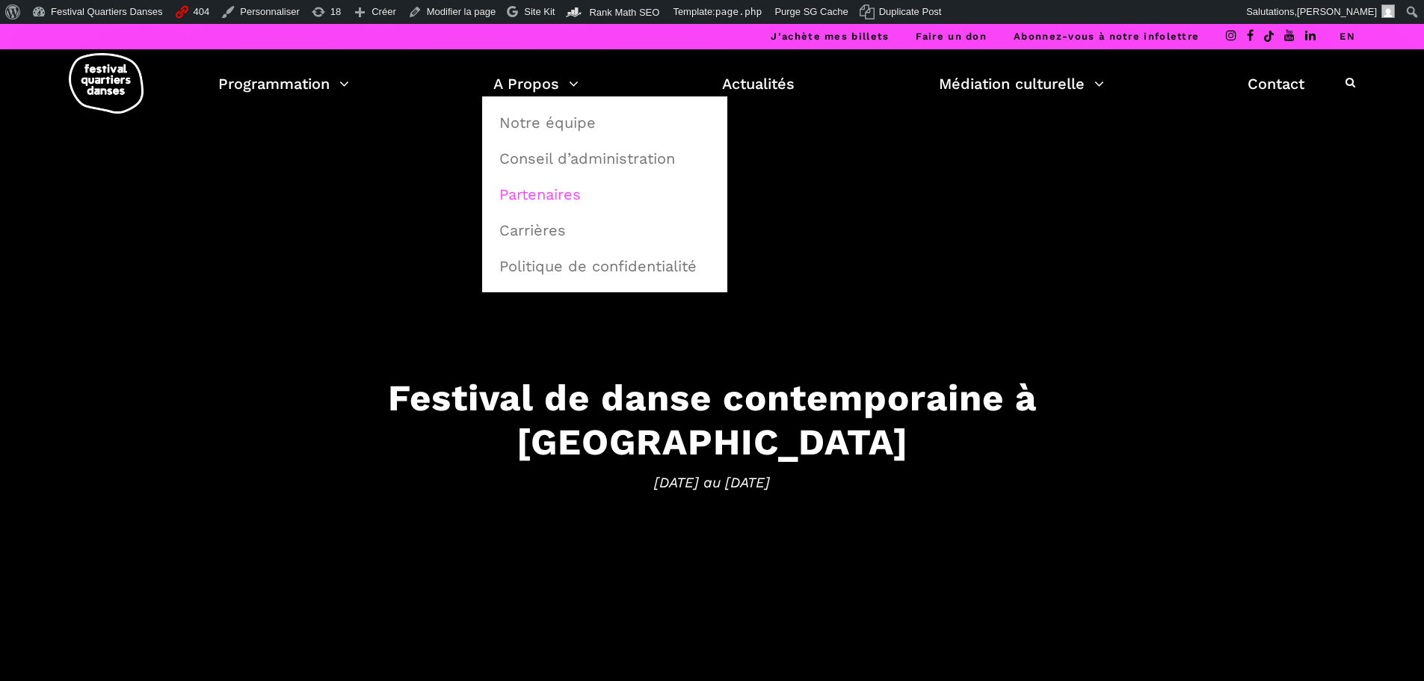  Describe the element at coordinates (283, 84) in the screenshot. I see `a: Programmation` at that location.